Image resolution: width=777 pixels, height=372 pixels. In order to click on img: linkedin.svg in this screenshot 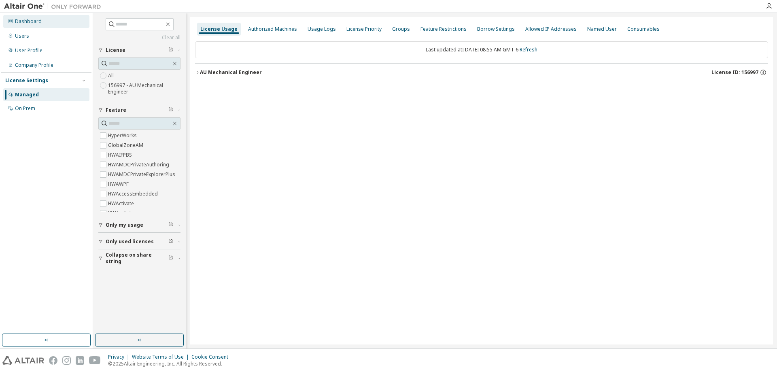, I will do `click(80, 360)`.